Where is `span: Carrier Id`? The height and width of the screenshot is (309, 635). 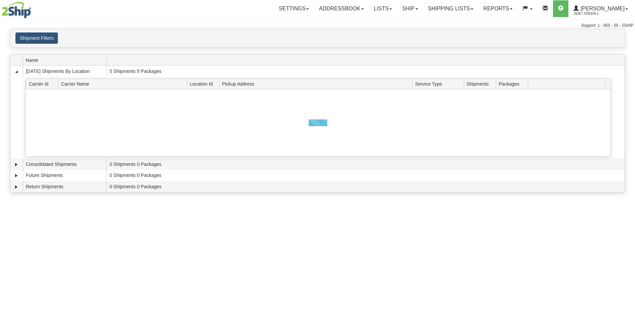
span: Carrier Id is located at coordinates (44, 84).